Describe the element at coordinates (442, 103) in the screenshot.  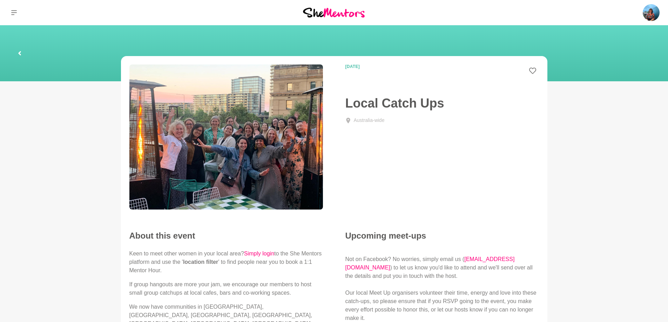
I see `h1: Local Catch Ups` at that location.